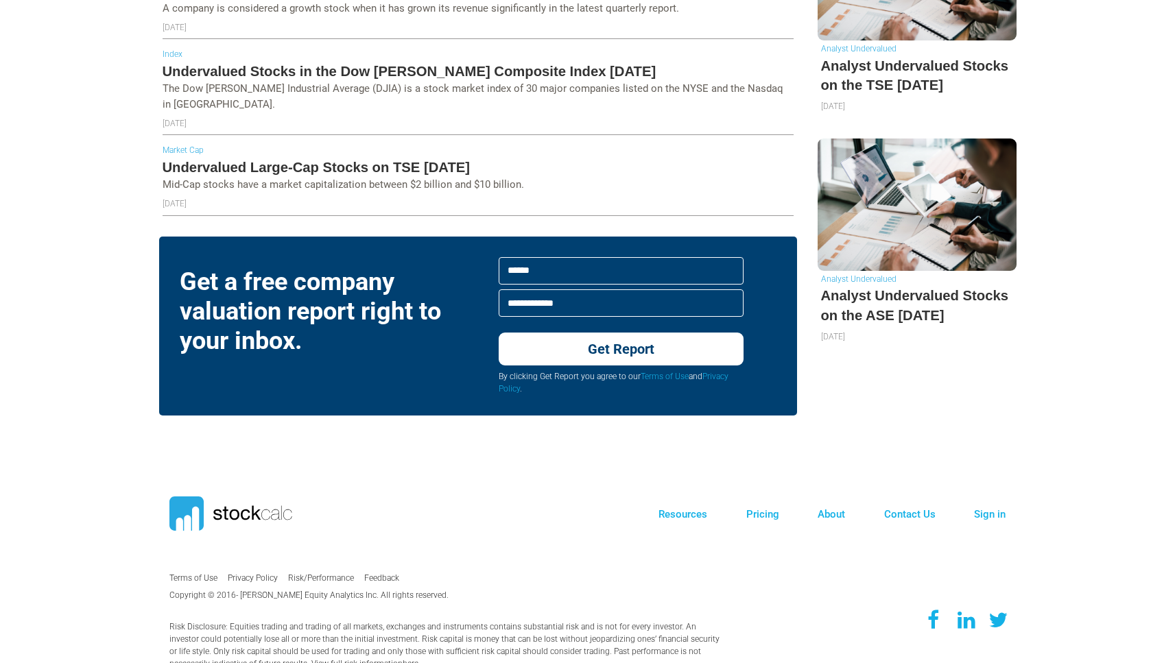  Describe the element at coordinates (621, 383) in the screenshot. I see `p: By clicking Get Report you agree to our and .` at that location.